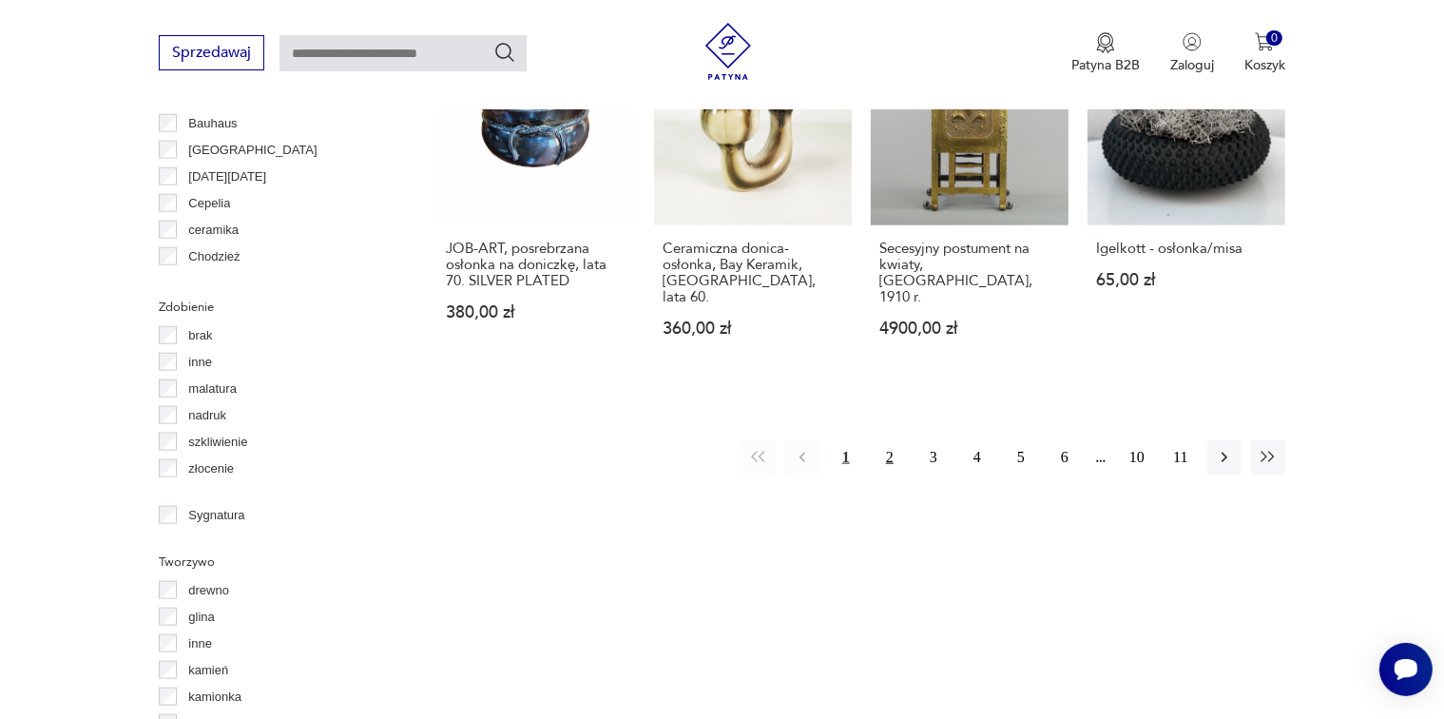 This screenshot has height=719, width=1444. Describe the element at coordinates (753, 328) in the screenshot. I see `p: 360,00 zł` at that location.